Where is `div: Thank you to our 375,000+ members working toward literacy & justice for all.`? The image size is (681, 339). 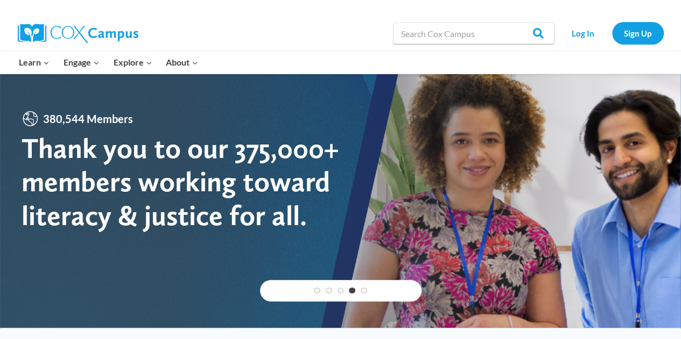 div: Thank you to our 375,000+ members working toward literacy & justice for all. is located at coordinates (181, 182).